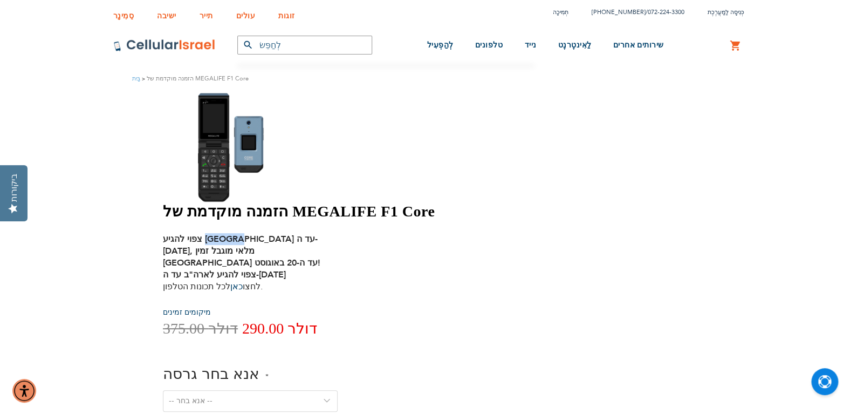  Describe the element at coordinates (165, 45) in the screenshot. I see `img: לוגו סלולר ישראל` at that location.